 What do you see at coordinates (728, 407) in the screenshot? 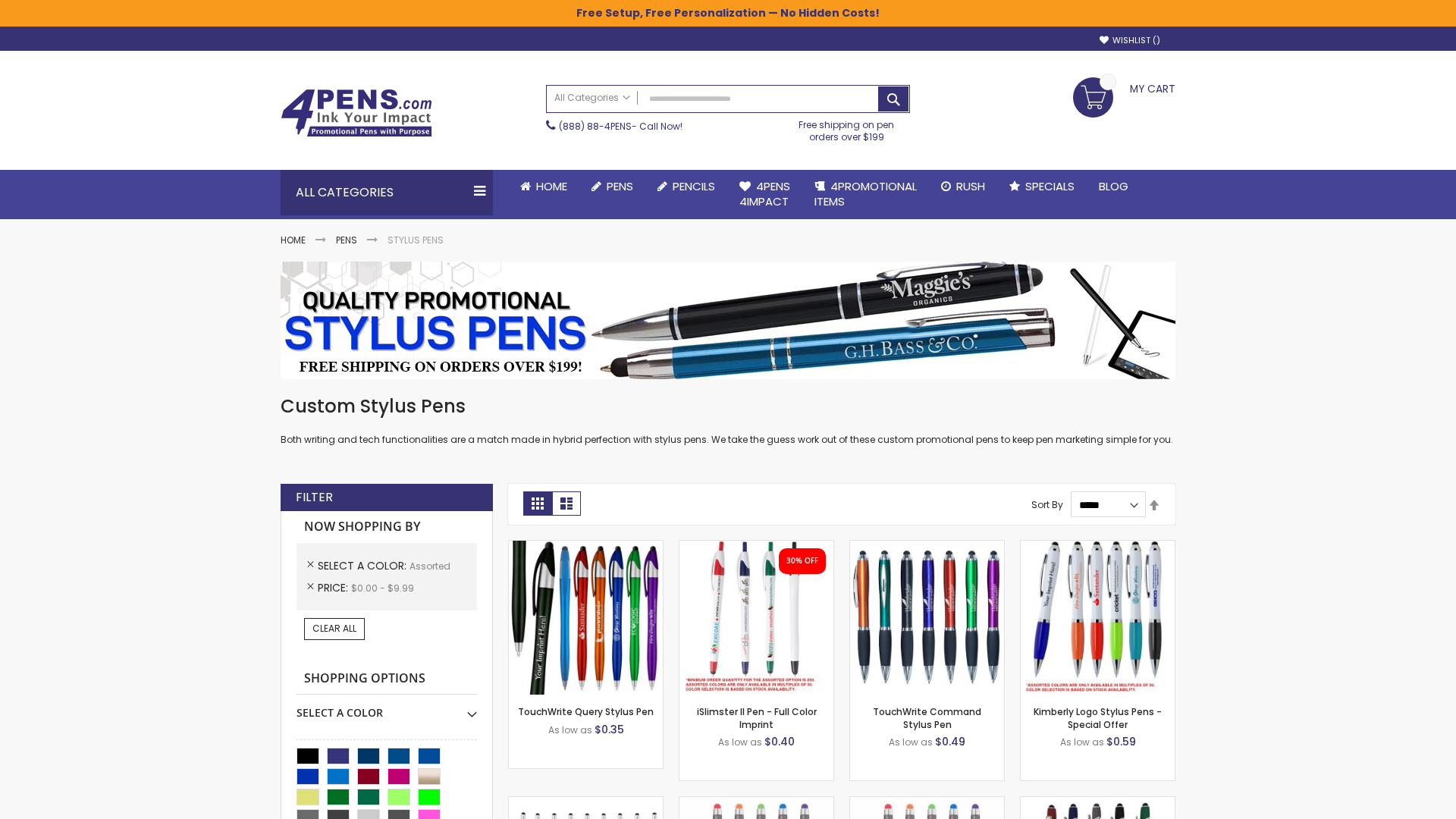
I see `h1: Custom Stylus Pens` at bounding box center [728, 407].